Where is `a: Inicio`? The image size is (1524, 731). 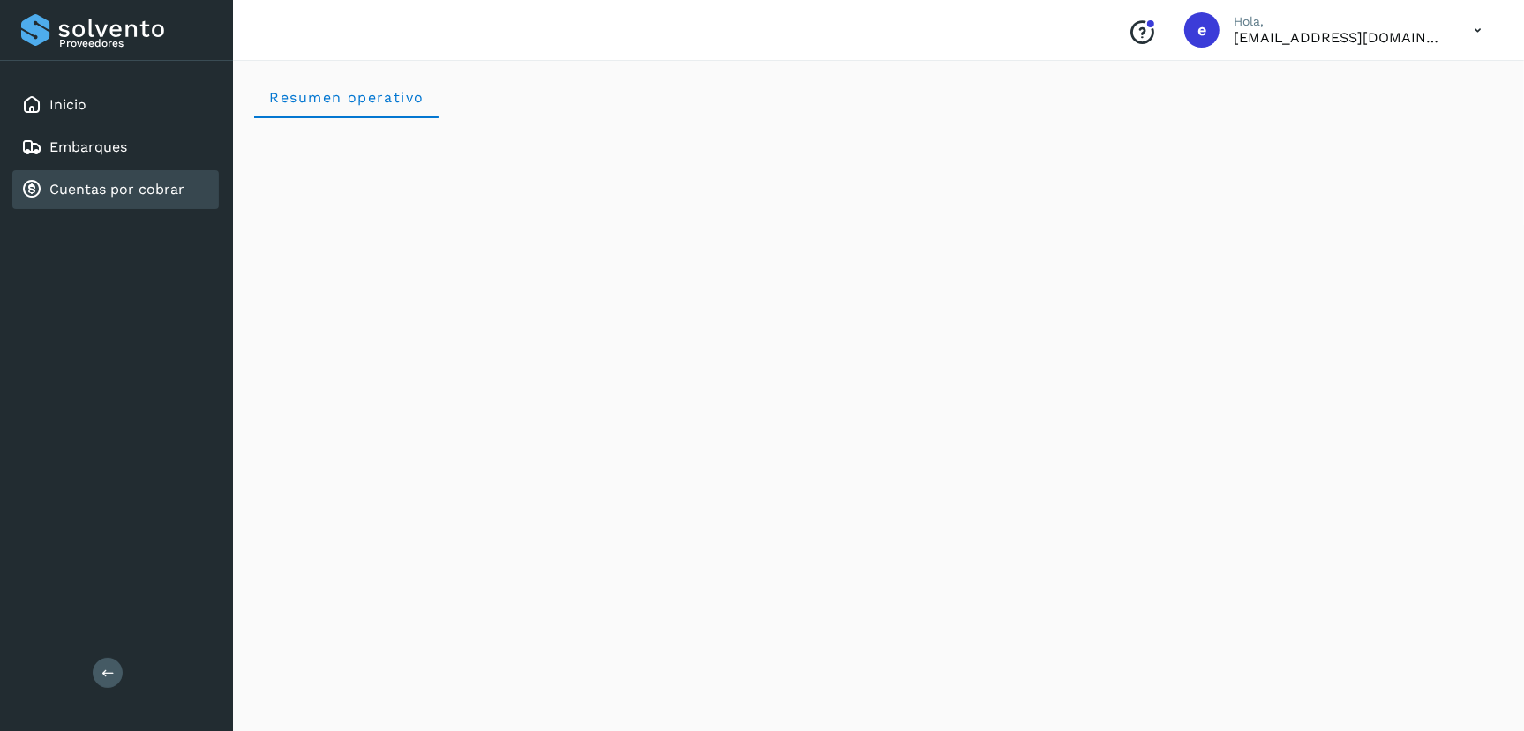 a: Inicio is located at coordinates (68, 104).